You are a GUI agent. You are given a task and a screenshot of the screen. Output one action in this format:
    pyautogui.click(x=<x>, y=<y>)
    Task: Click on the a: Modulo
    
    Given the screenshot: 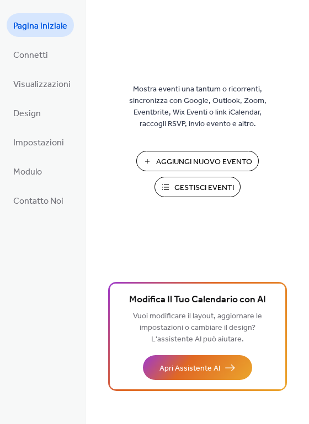 What is the action you would take?
    pyautogui.click(x=28, y=171)
    